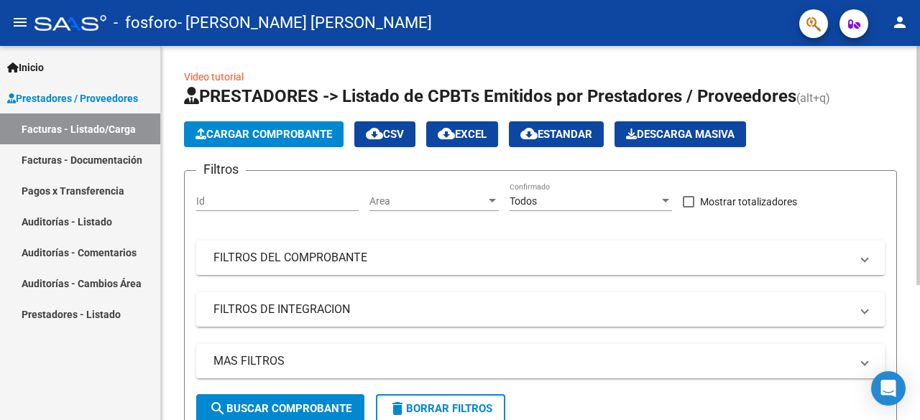 Image resolution: width=920 pixels, height=420 pixels. Describe the element at coordinates (532, 362) in the screenshot. I see `mat-panel-title: MAS FILTROS` at that location.